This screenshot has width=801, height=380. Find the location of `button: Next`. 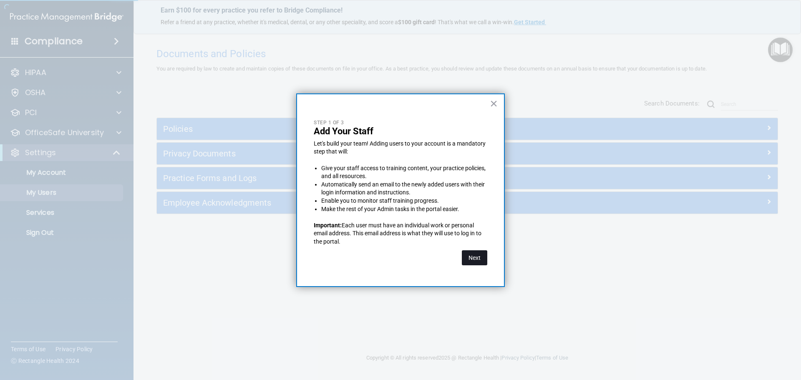

button: Next is located at coordinates (475, 258).